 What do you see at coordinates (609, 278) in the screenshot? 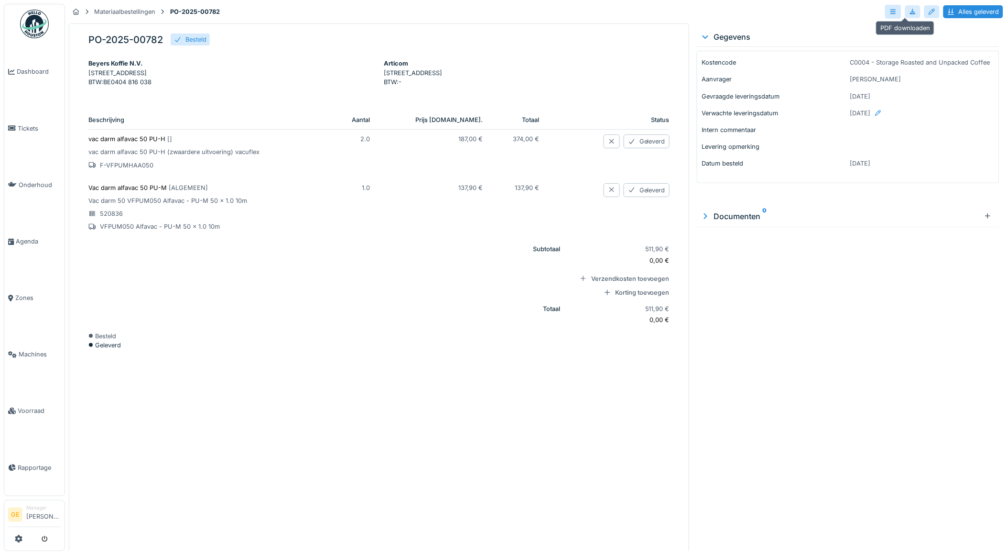
I see `div: Verzendkosten toevoegen` at bounding box center [609, 278].